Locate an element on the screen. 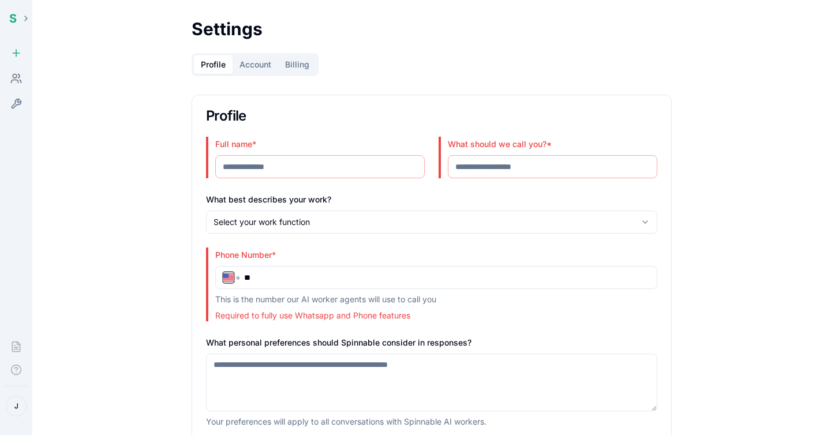 Image resolution: width=831 pixels, height=435 pixels. button: Billing is located at coordinates (297, 65).